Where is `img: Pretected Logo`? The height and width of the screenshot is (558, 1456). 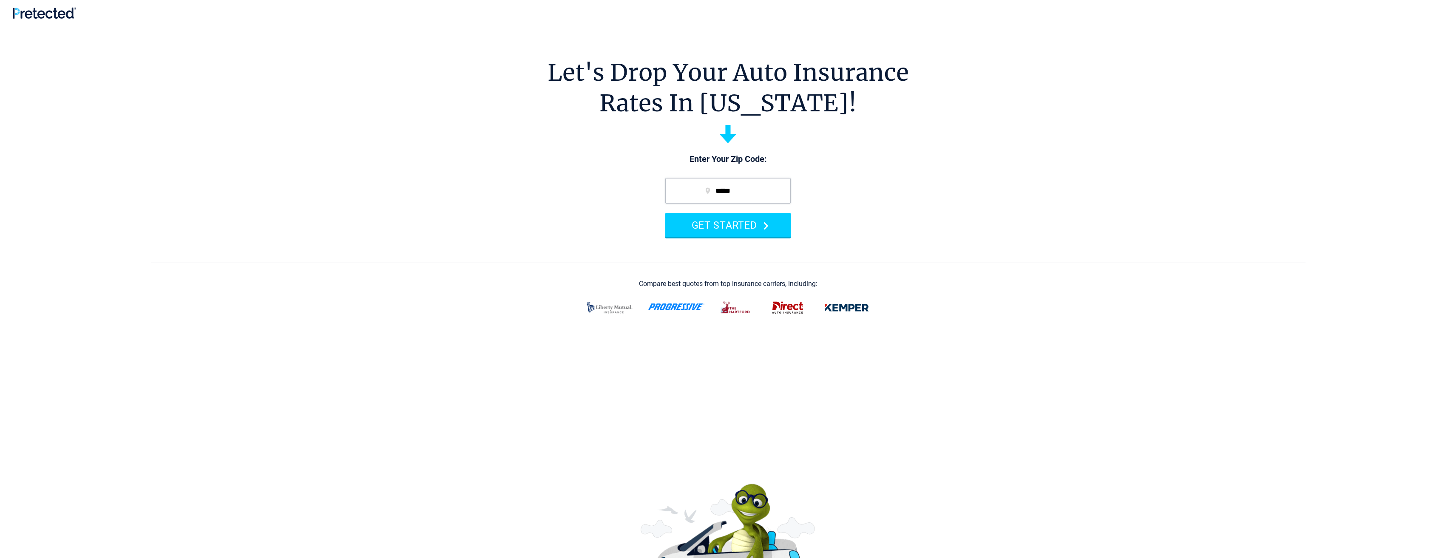 img: Pretected Logo is located at coordinates (44, 13).